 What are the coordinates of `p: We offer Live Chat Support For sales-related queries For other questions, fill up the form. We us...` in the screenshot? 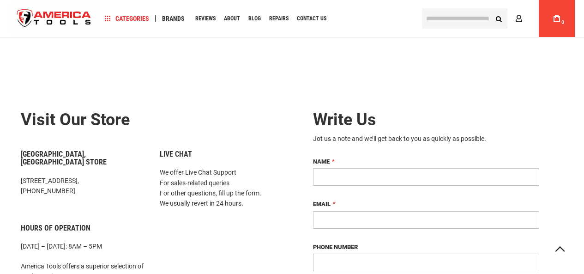 It's located at (222, 188).